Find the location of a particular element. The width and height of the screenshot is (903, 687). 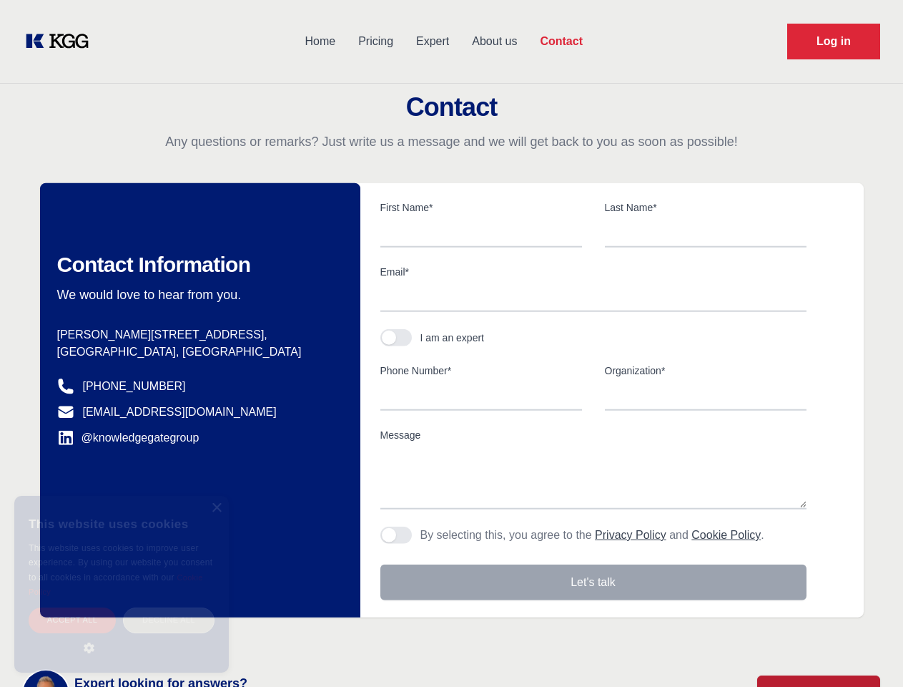

div: This website uses cookies is located at coordinates (122, 524).